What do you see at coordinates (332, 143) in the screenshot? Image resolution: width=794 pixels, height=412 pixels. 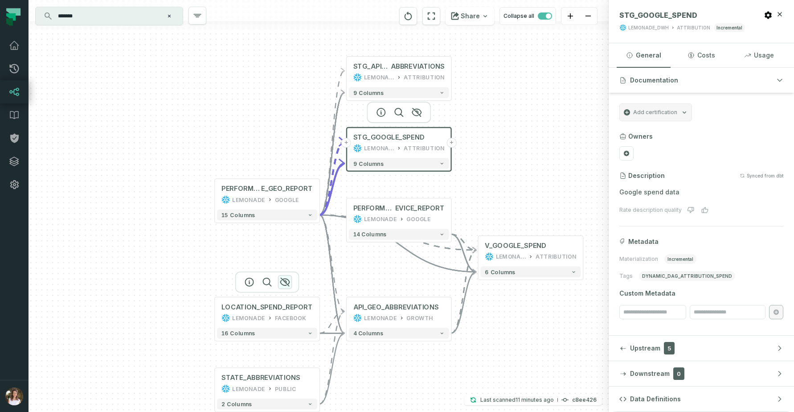 I see `g: Edge from 6f45302dc78a4ca958b5cb7731775464 to 72d474ce284e7b5be92bff3e285268a7` at bounding box center [332, 143].